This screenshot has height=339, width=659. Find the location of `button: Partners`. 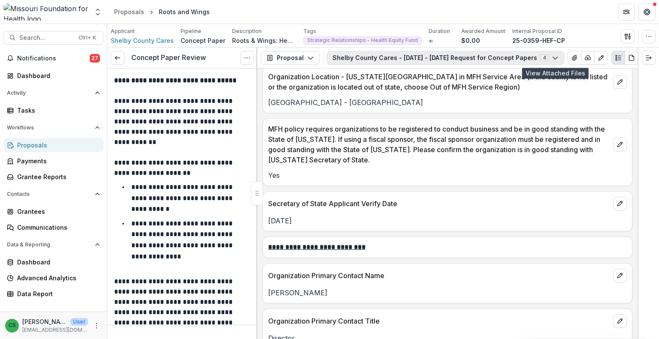

button: Partners is located at coordinates (627, 12).